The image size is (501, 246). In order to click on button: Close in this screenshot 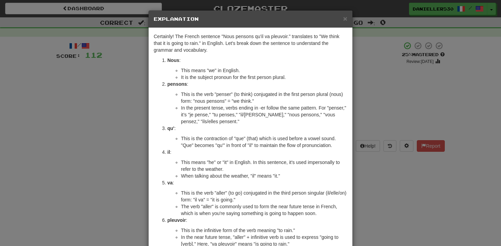, I will do `click(345, 18)`.